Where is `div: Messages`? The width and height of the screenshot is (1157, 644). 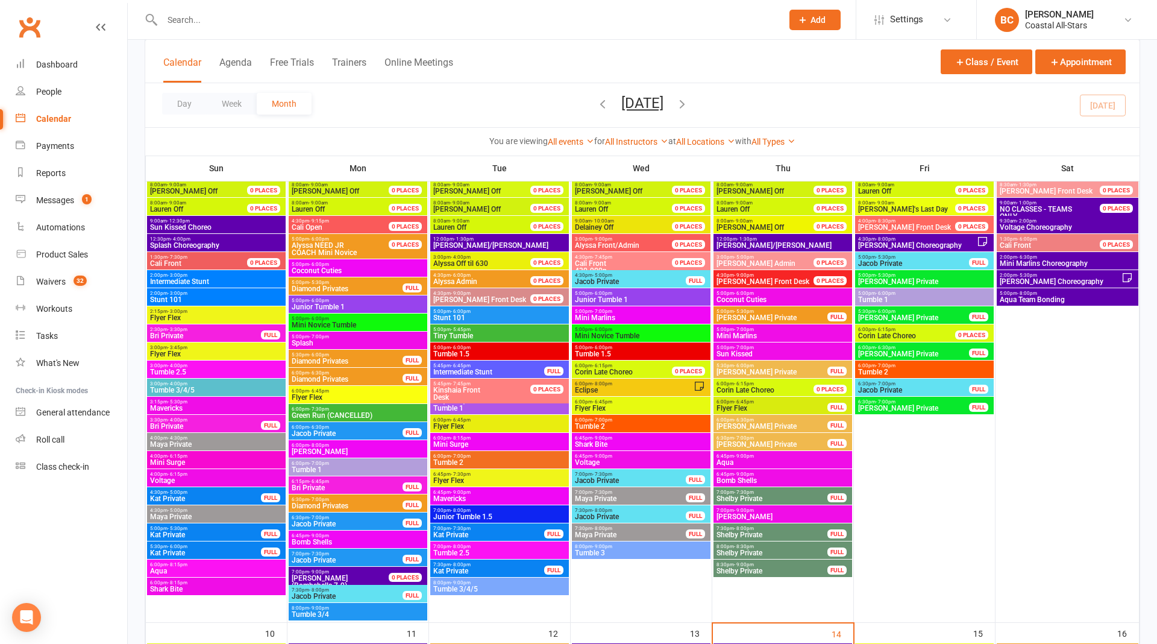 div: Messages is located at coordinates (55, 200).